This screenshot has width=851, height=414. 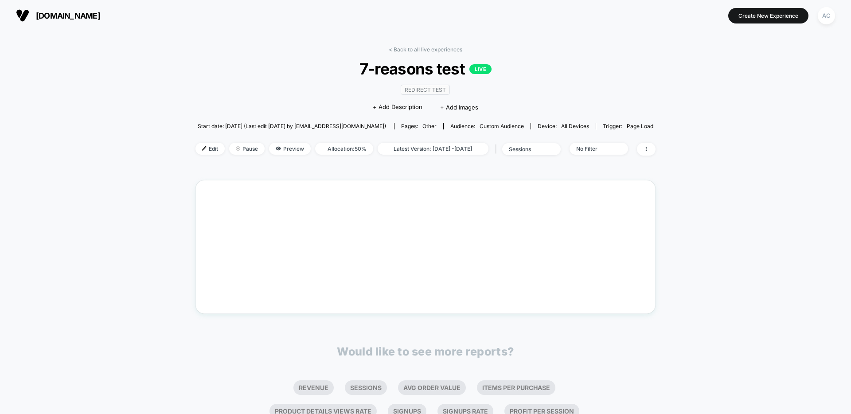 I want to click on div: AC, so click(x=826, y=16).